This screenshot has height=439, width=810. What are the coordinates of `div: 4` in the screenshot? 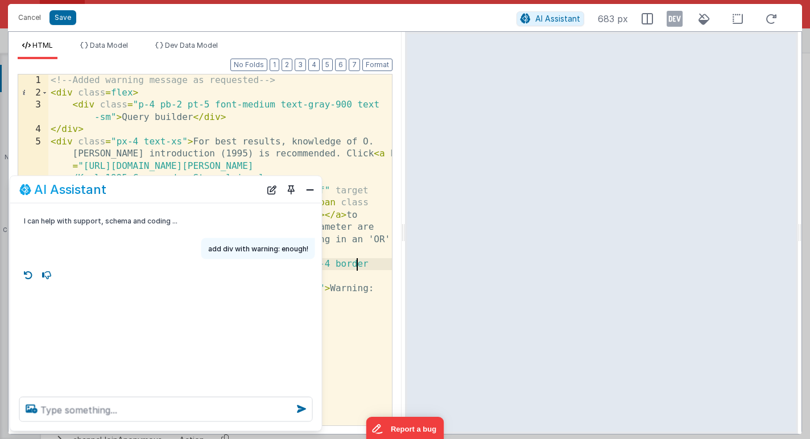 It's located at (33, 130).